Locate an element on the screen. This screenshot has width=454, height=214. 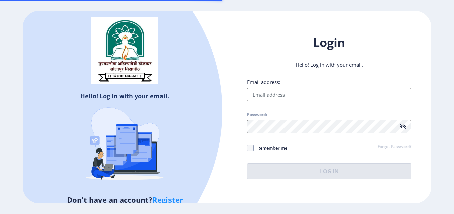
h5: Don't have an account? is located at coordinates (125, 200).